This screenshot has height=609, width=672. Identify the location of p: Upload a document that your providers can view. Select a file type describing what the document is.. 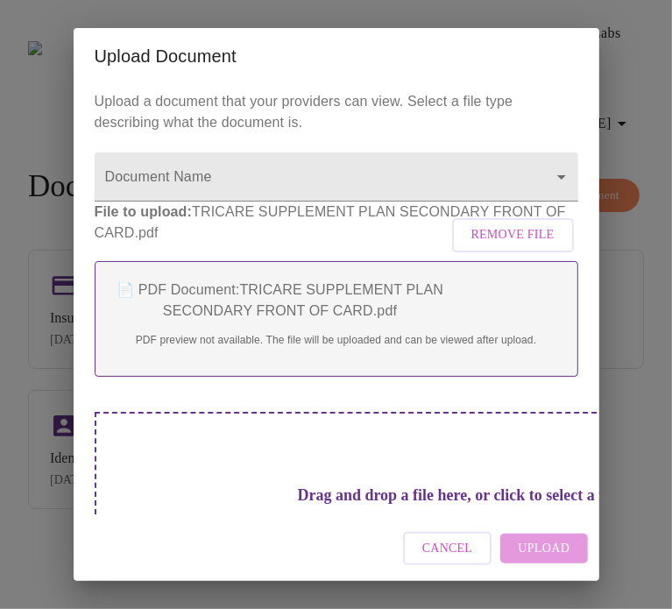
(336, 112).